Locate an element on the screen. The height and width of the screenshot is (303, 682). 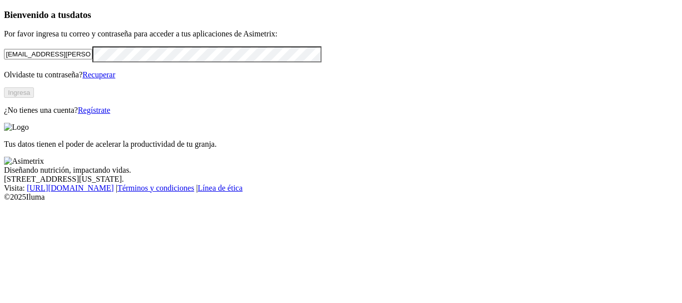
p: Por favor ingresa tu correo y contraseña para acceder a tus aplicaciones de Asimetrix: is located at coordinates (341, 34).